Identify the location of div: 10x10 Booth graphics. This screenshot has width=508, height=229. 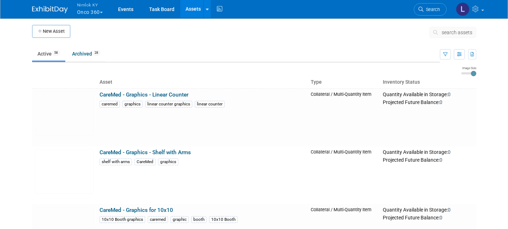
(122, 220).